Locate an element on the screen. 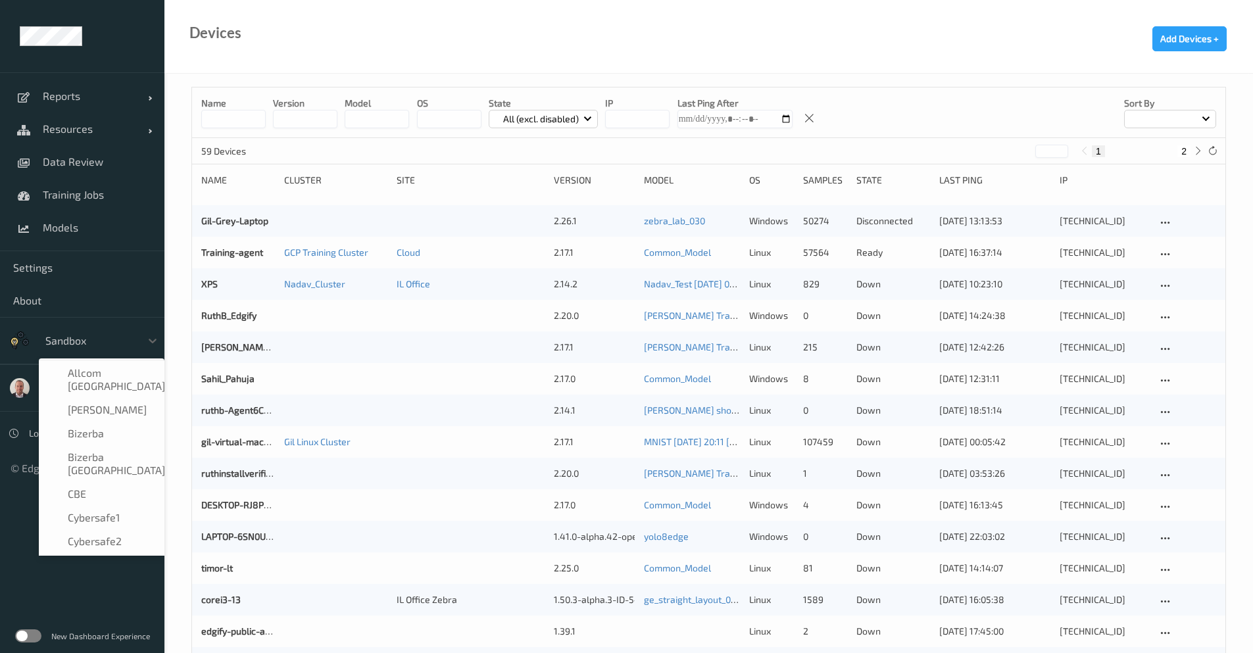 The width and height of the screenshot is (1253, 653). a: RuthB_Edgify is located at coordinates (229, 315).